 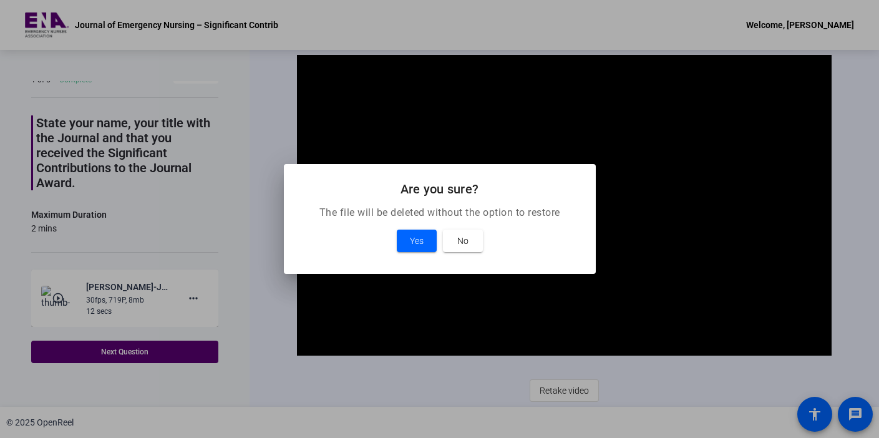 What do you see at coordinates (463, 241) in the screenshot?
I see `span: No` at bounding box center [463, 241].